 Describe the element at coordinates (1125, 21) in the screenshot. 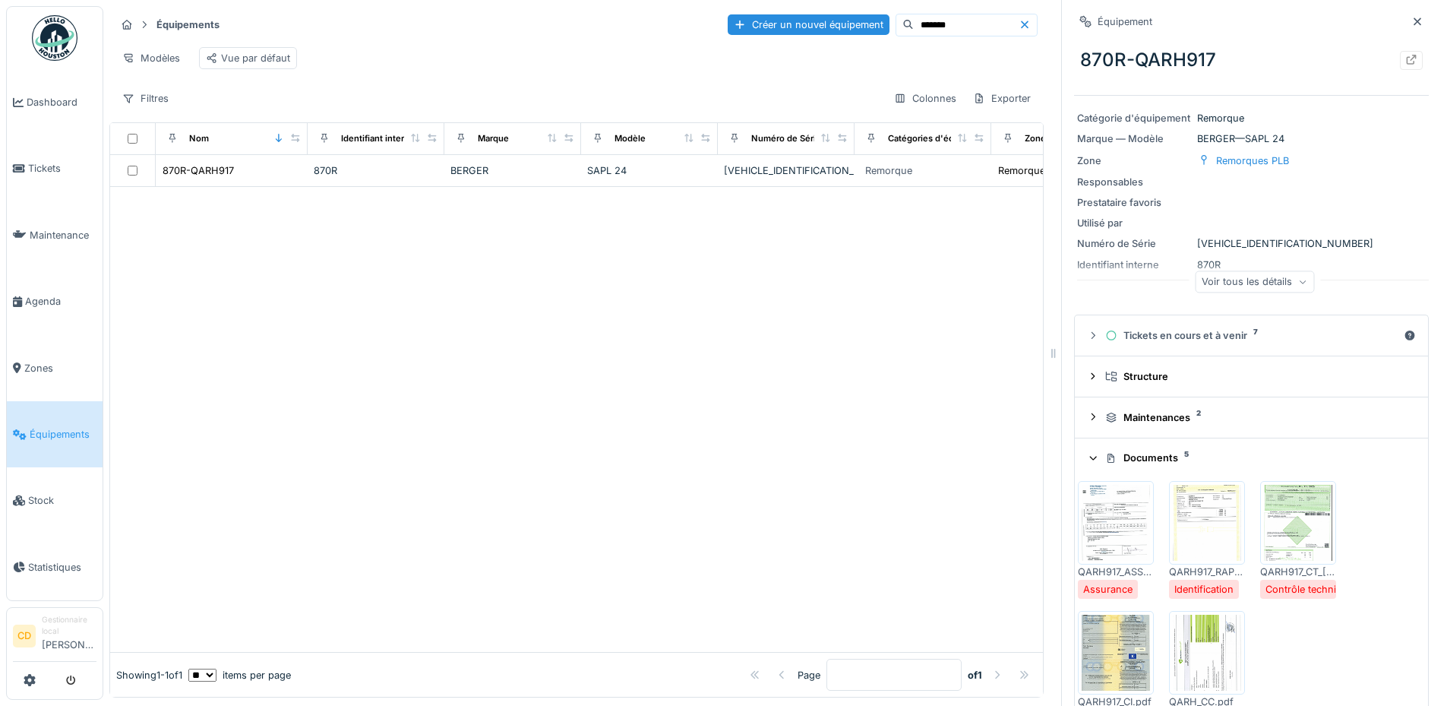

I see `div: Équipement` at that location.